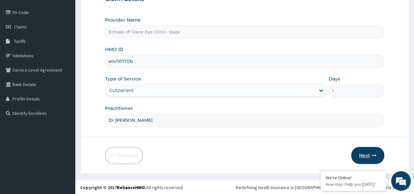 The height and width of the screenshot is (194, 414). I want to click on span: Claims, so click(20, 27).